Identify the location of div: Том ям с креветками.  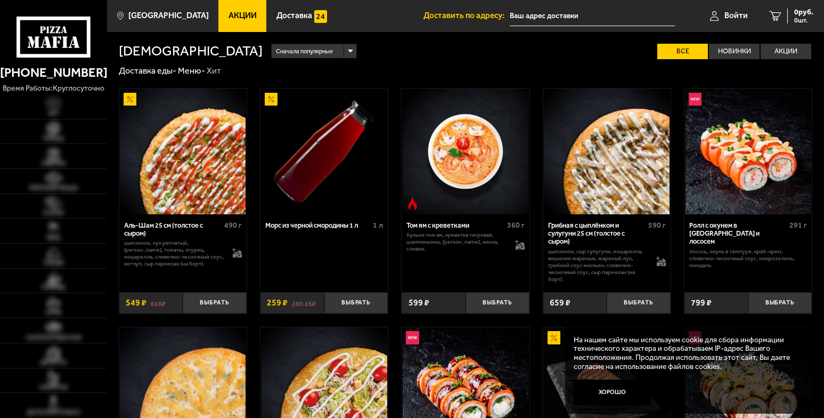
(455, 225).